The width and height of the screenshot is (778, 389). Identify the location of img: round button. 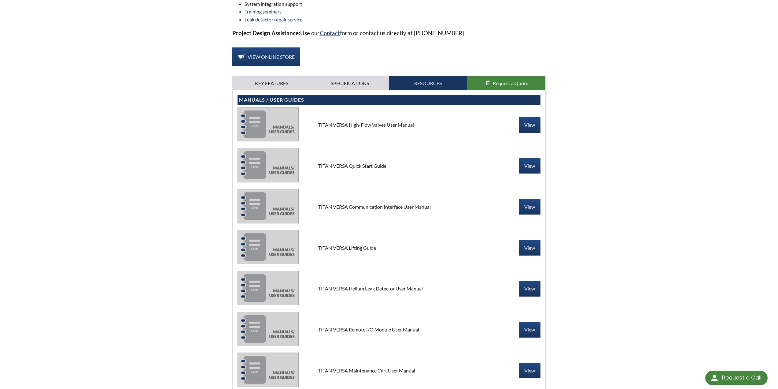
(714, 378).